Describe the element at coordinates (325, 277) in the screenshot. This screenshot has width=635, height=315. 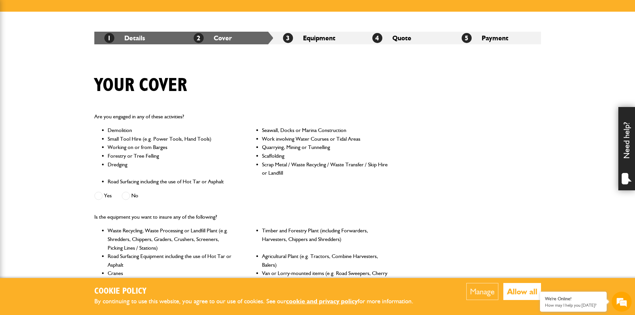
I see `li: Van or Lorry-mounted items (e.g. Road Sweepers, Cherry Pickers, Volumetric Mixers)` at that location.